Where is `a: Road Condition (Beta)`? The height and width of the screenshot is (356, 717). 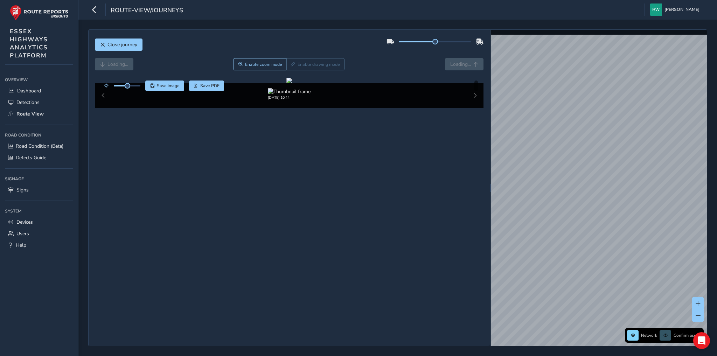 a: Road Condition (Beta) is located at coordinates (39, 146).